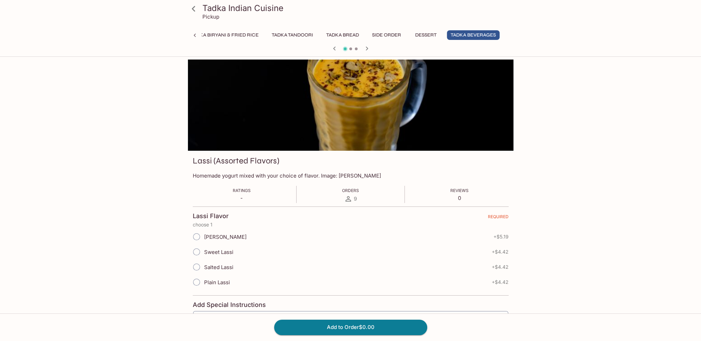 This screenshot has width=701, height=341. I want to click on span: Sweet Lassi, so click(218, 252).